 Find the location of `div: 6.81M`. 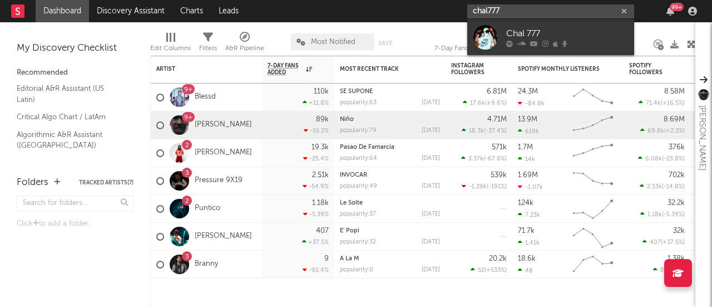

div: 6.81M is located at coordinates (497, 91).